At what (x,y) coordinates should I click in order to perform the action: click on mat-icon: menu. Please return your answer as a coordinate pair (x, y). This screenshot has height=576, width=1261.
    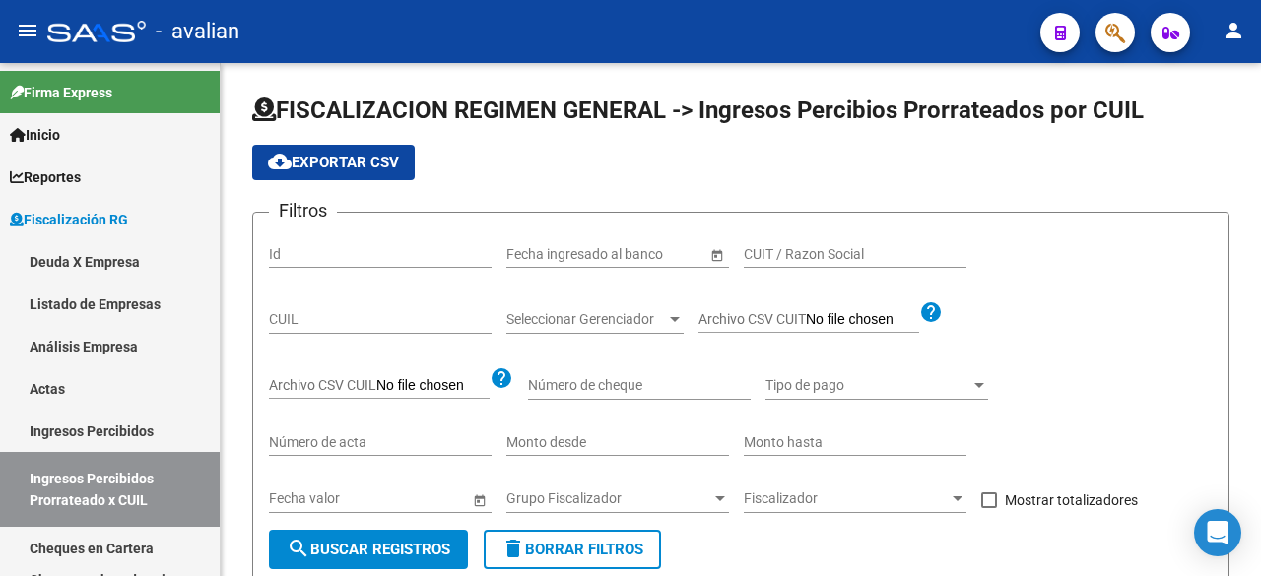
    Looking at the image, I should click on (28, 31).